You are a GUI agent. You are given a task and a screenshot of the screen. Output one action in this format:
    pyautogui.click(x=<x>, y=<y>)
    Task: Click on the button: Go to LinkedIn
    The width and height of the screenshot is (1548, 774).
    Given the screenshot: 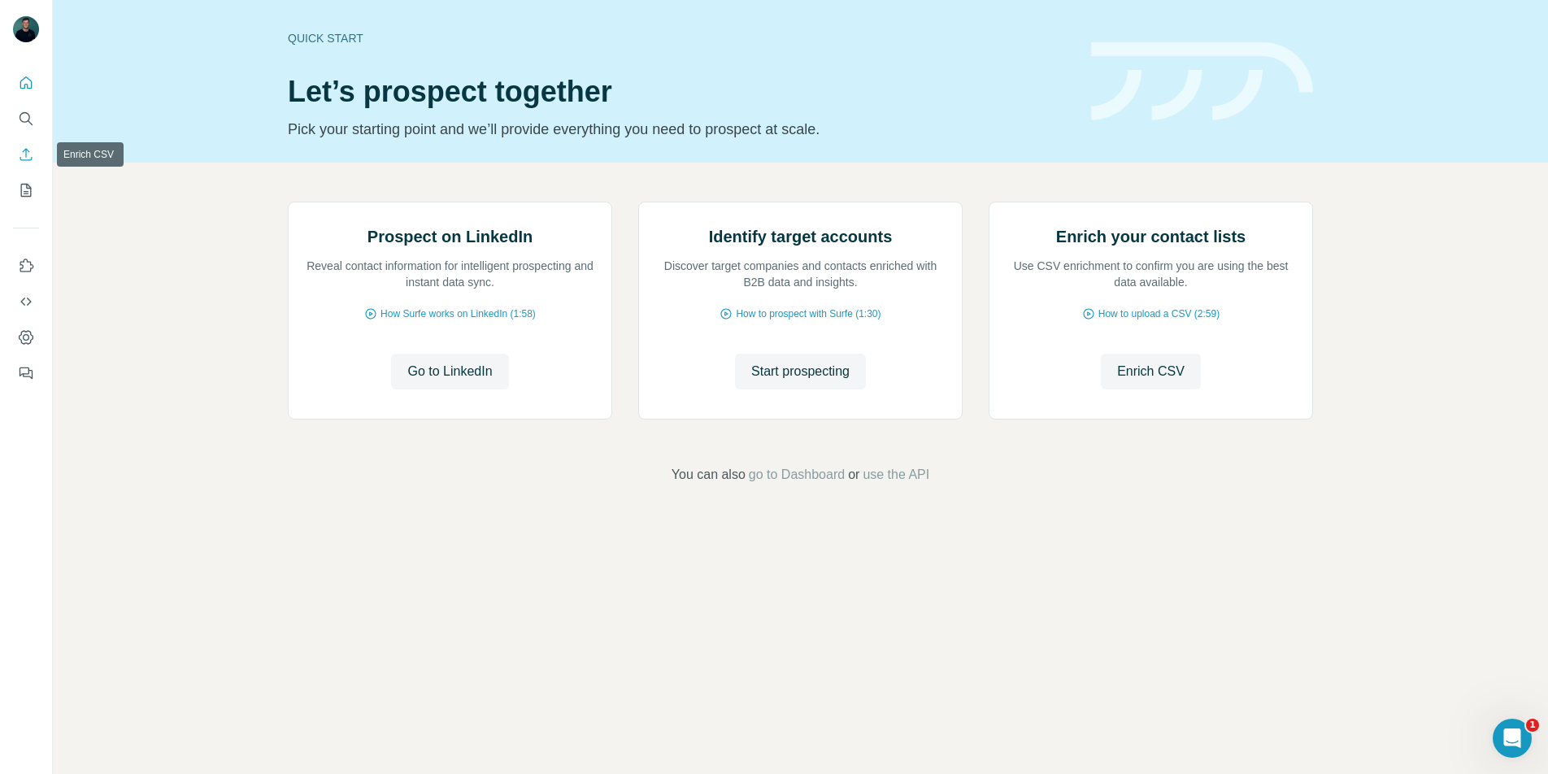 What is the action you would take?
    pyautogui.click(x=450, y=372)
    